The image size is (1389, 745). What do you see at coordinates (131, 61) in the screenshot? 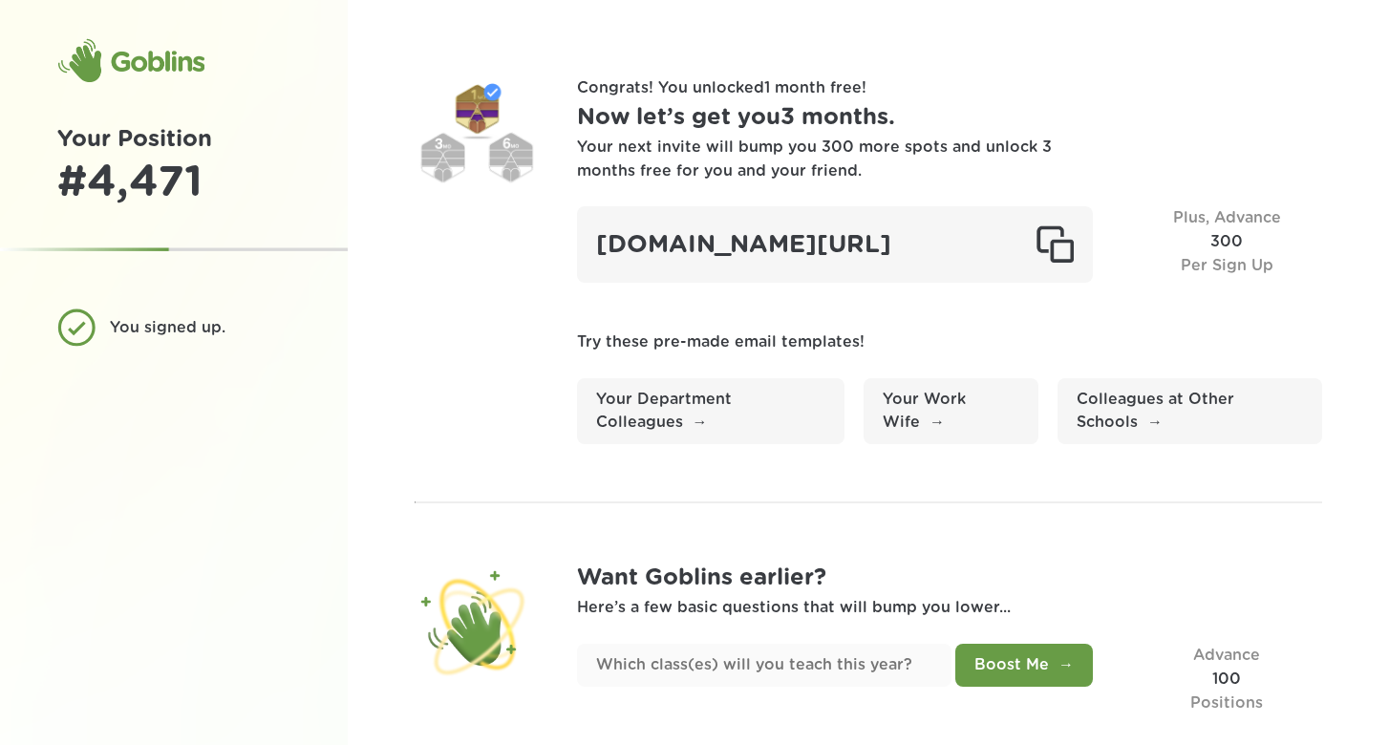
I see `div: Goblins` at bounding box center [131, 61].